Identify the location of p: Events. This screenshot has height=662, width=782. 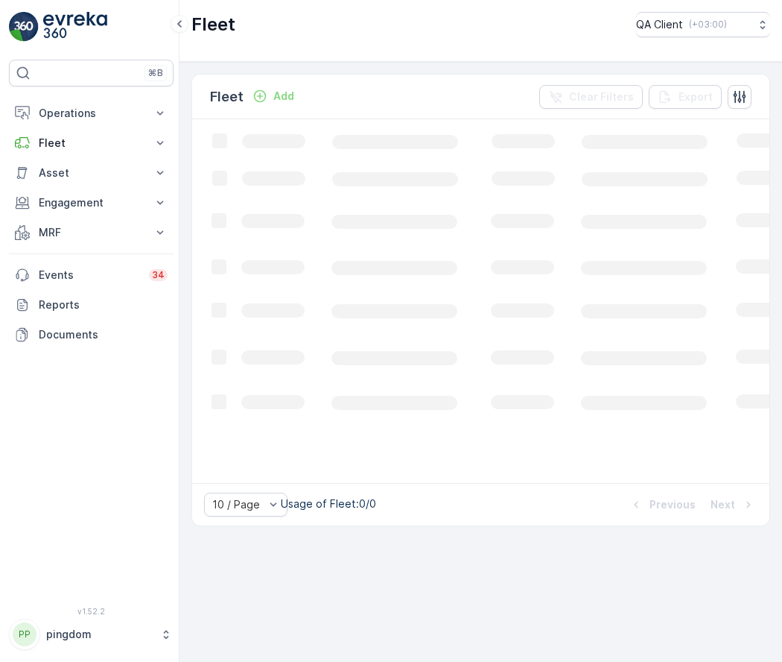
(89, 275).